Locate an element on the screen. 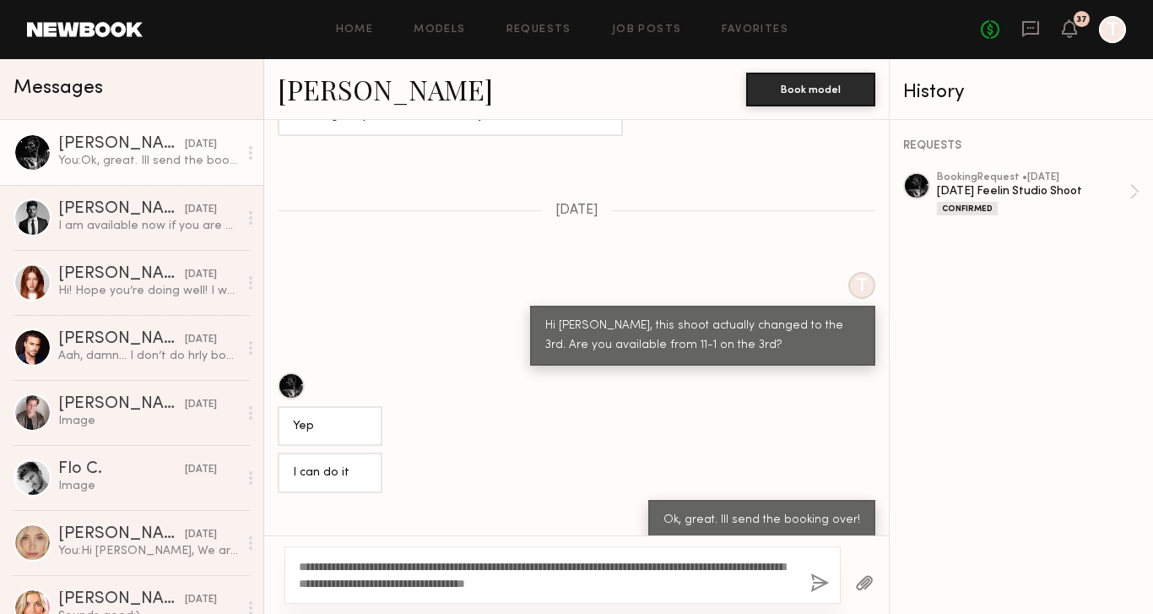 This screenshot has width=1153, height=614. div: Yep is located at coordinates (330, 426).